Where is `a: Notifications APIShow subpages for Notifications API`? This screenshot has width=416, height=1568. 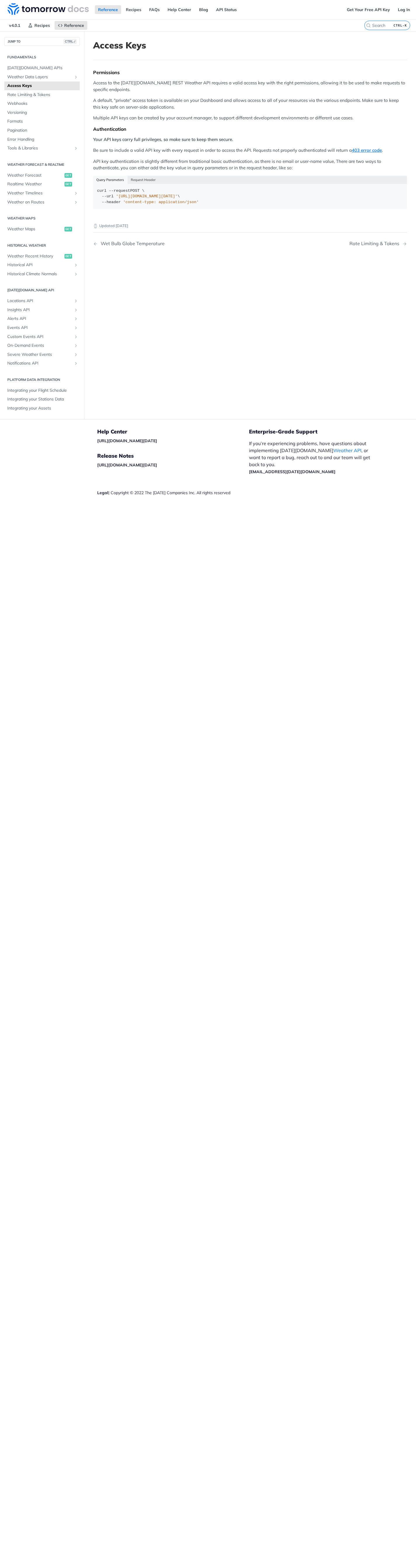 a: Notifications APIShow subpages for Notifications API is located at coordinates (42, 363).